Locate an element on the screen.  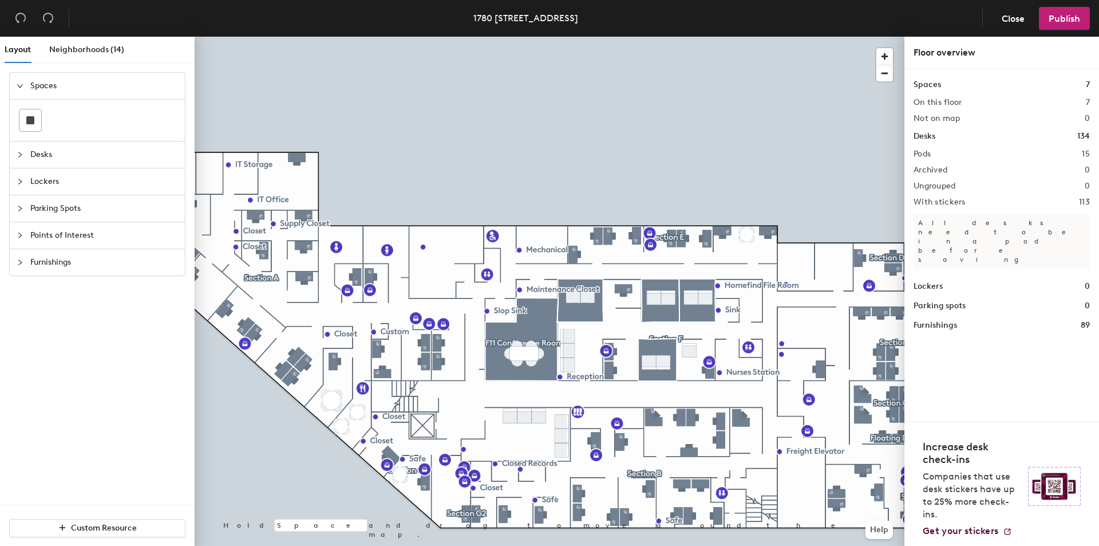
img: Sticker logo is located at coordinates (1054, 486).